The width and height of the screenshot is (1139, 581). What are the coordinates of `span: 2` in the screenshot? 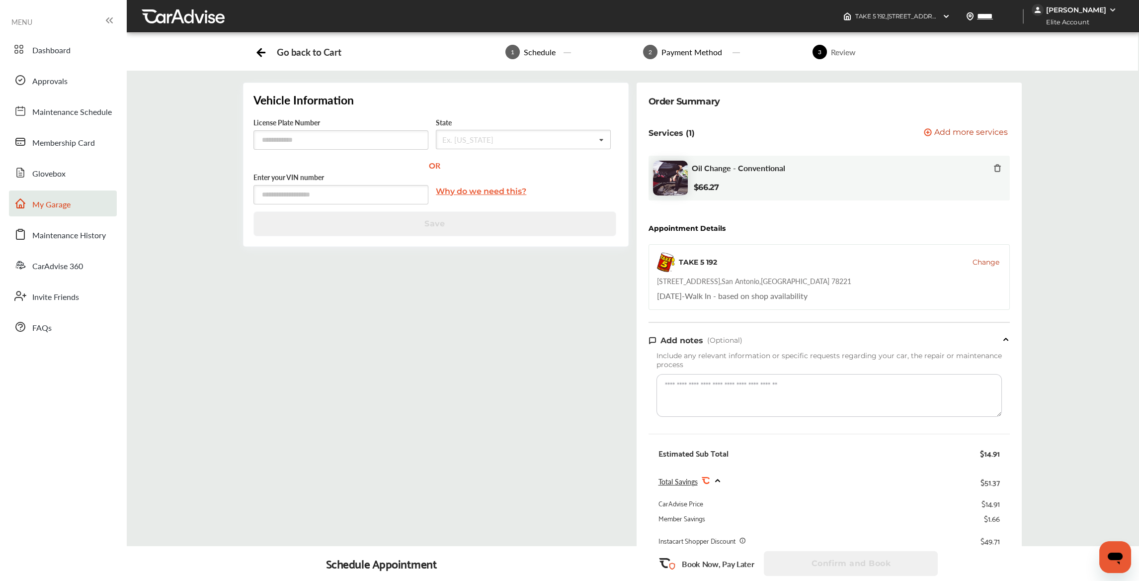 It's located at (650, 52).